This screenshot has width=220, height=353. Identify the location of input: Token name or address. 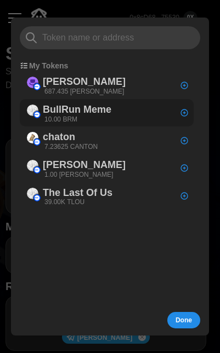
(110, 38).